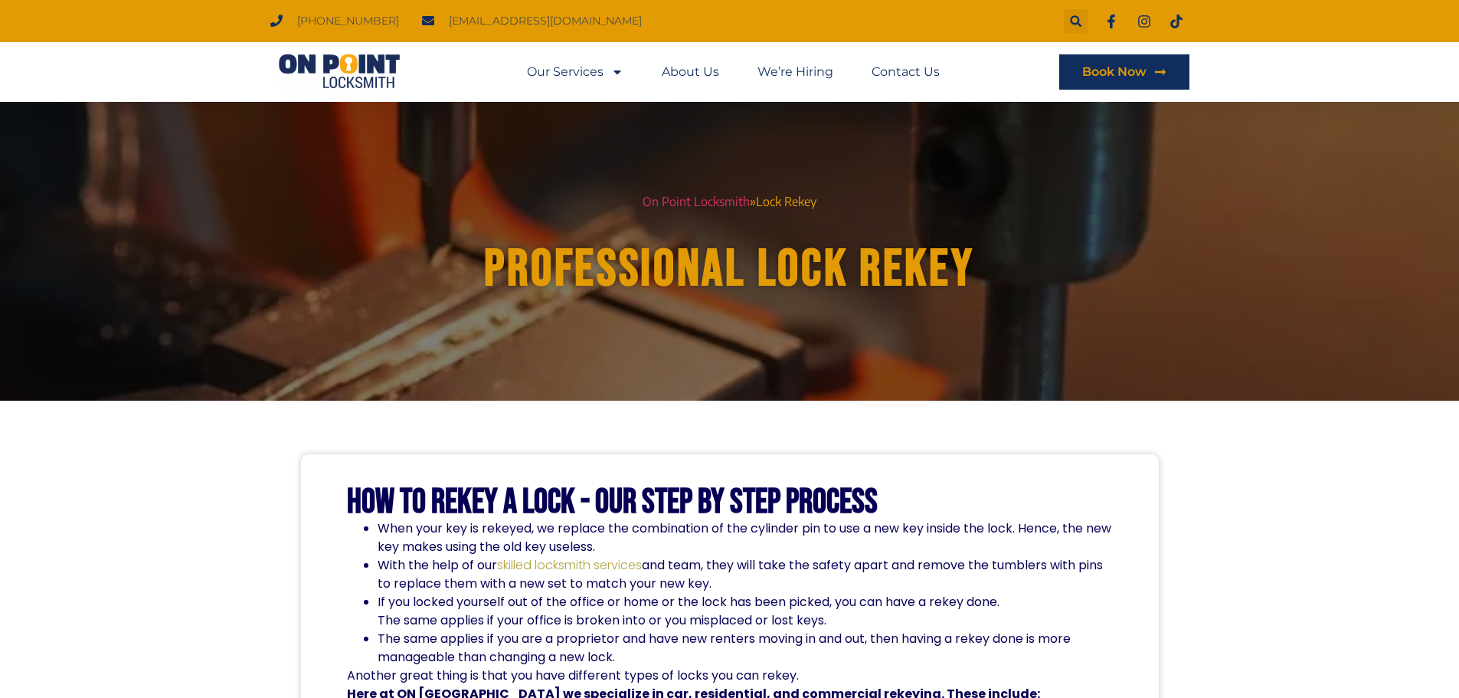 The height and width of the screenshot is (698, 1459). What do you see at coordinates (745, 611) in the screenshot?
I see `li: If you locked yourself out of the office or home or the lock has been picked, you can have a reke...` at bounding box center [745, 611].